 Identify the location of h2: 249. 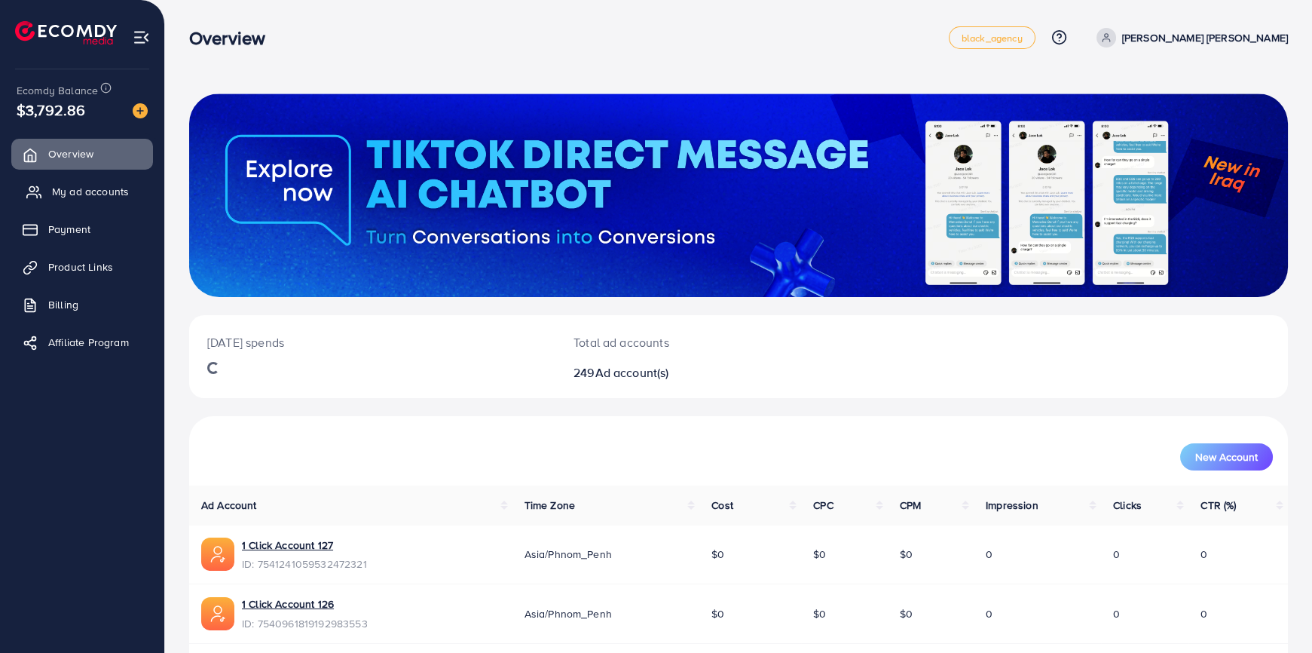
(693, 372).